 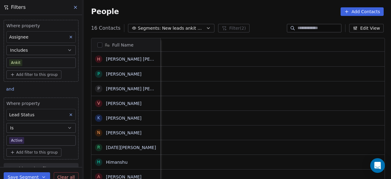 What do you see at coordinates (366, 28) in the screenshot?
I see `button: Edit View` at bounding box center [366, 28].